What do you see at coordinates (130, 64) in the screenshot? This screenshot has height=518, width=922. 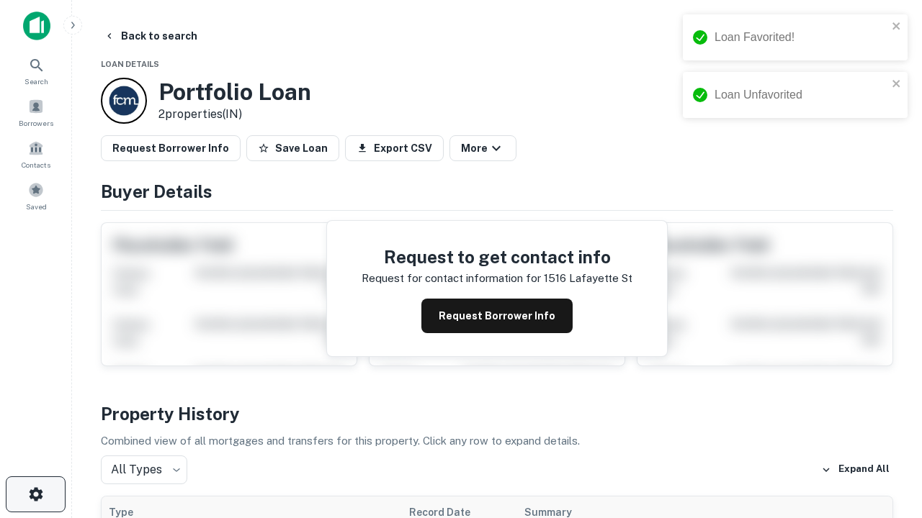 I see `span: Loan Details` at bounding box center [130, 64].